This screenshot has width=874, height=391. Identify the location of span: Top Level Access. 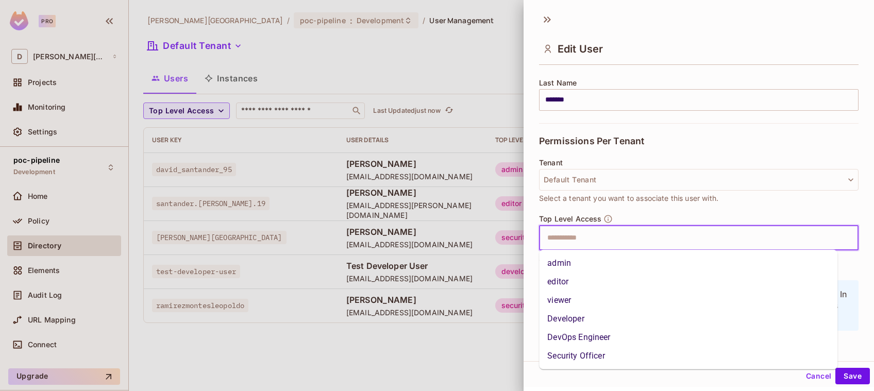
(570, 219).